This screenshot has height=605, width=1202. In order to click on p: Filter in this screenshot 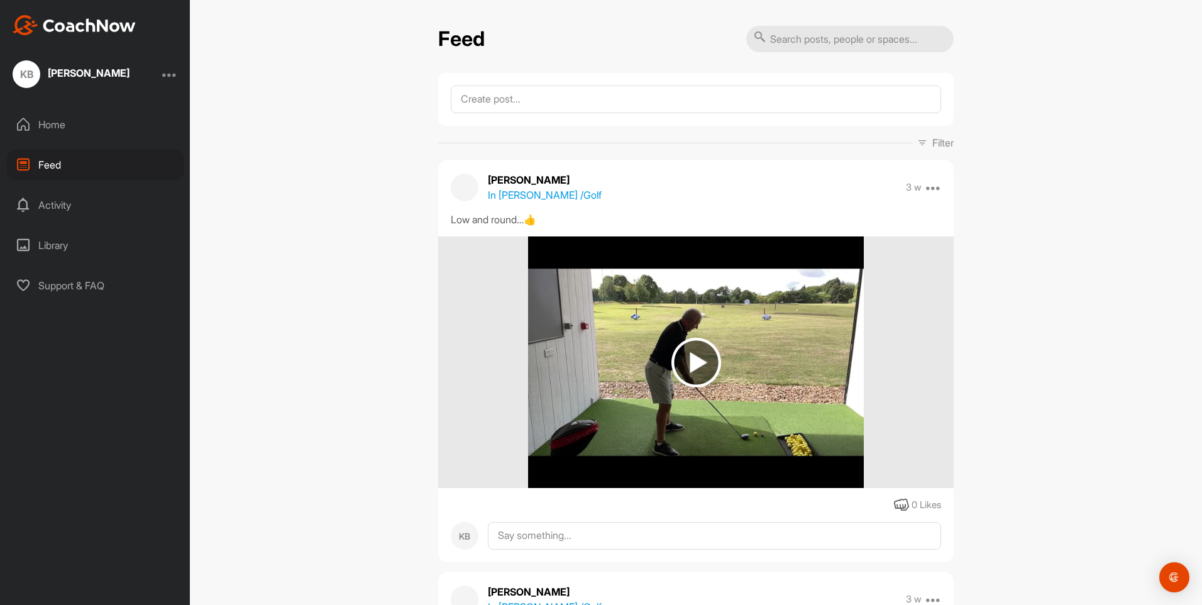, I will do `click(943, 143)`.